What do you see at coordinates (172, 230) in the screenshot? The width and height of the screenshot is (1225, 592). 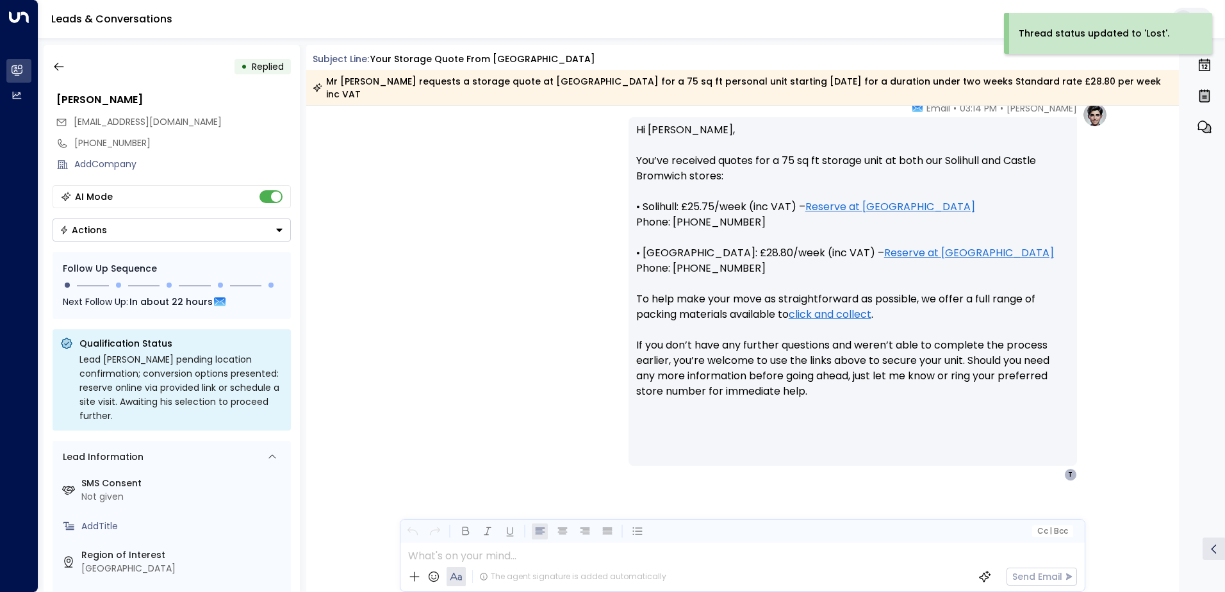 I see `div: Button group with a nested menu` at bounding box center [172, 230].